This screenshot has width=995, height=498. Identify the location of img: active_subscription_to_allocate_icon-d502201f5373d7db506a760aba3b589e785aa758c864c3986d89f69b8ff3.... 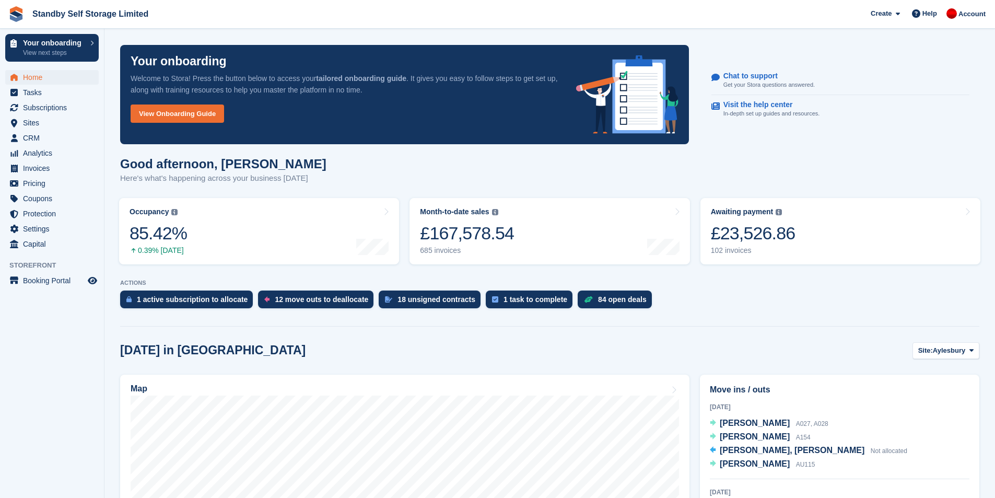
(129, 299).